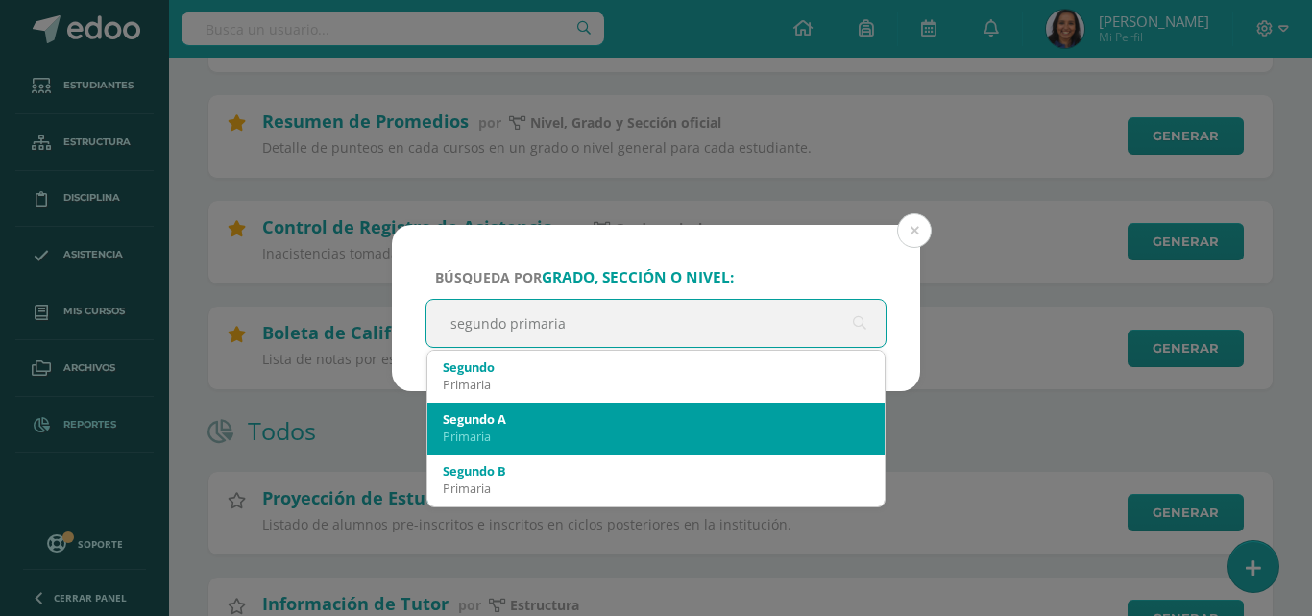 The width and height of the screenshot is (1312, 616). I want to click on span: Búsqueda por, so click(584, 277).